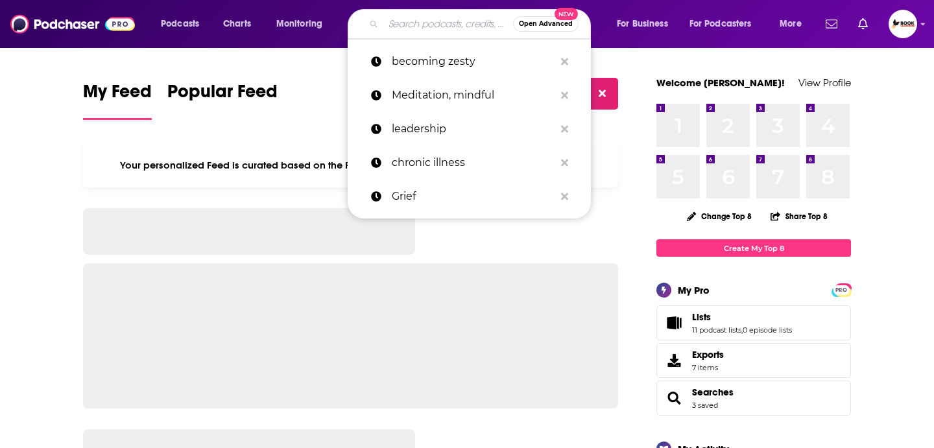 The width and height of the screenshot is (934, 448). I want to click on a: View Profile, so click(824, 82).